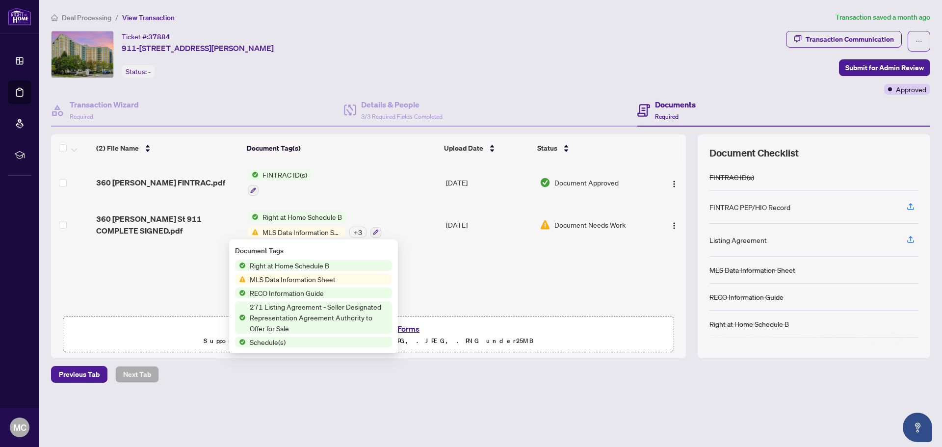 The image size is (942, 447). What do you see at coordinates (287, 293) in the screenshot?
I see `span: RECO Information Guide` at bounding box center [287, 293].